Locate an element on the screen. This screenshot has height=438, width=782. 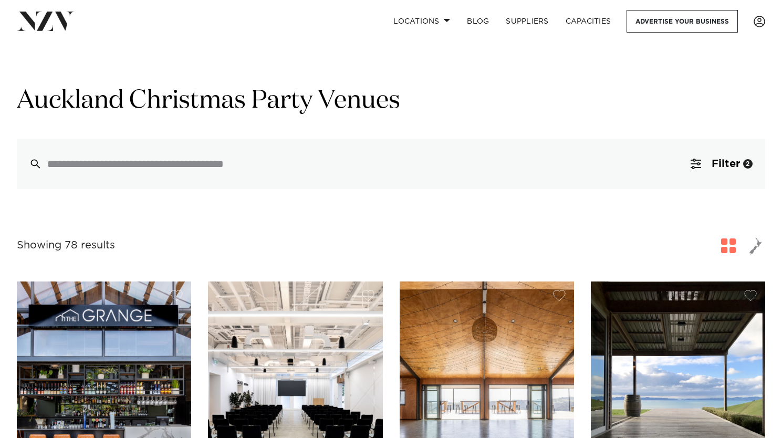
a: BLOG is located at coordinates (478, 21).